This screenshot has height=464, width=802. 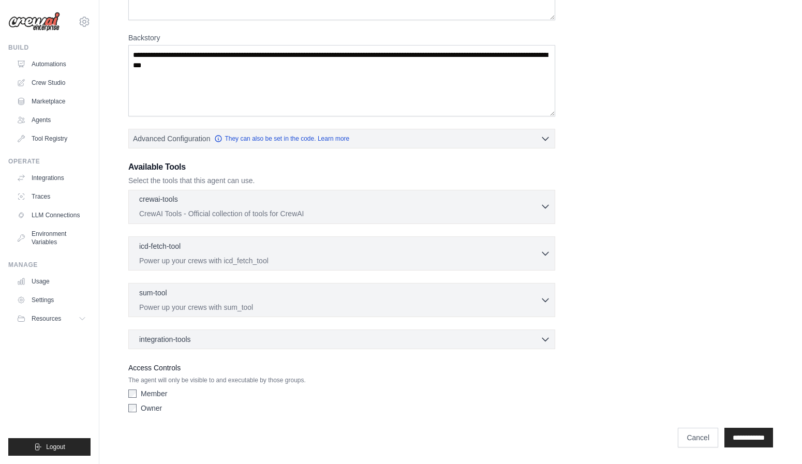 I want to click on p: Select the tools that this agent can use., so click(x=341, y=181).